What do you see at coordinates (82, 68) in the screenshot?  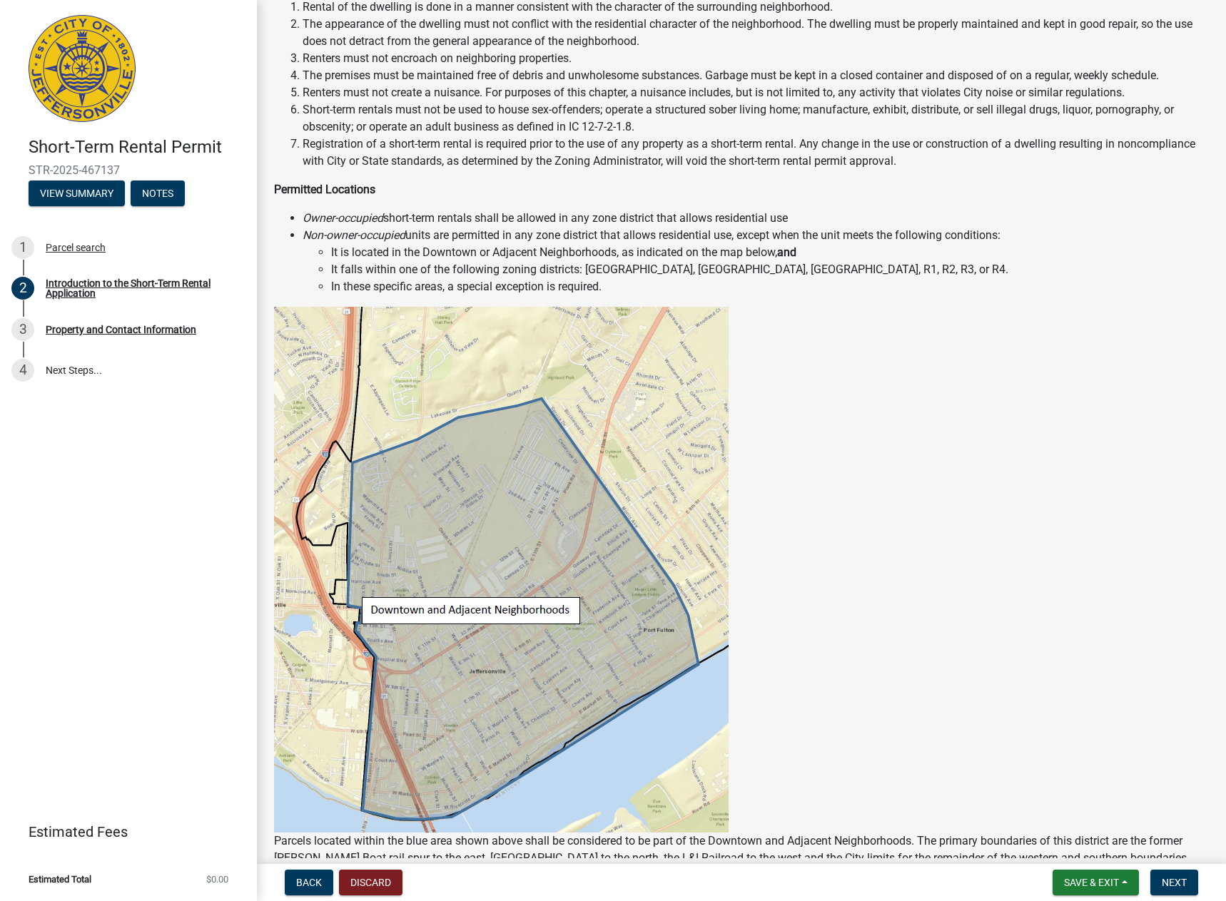 I see `img: City of Jeffersonville, Indiana` at bounding box center [82, 68].